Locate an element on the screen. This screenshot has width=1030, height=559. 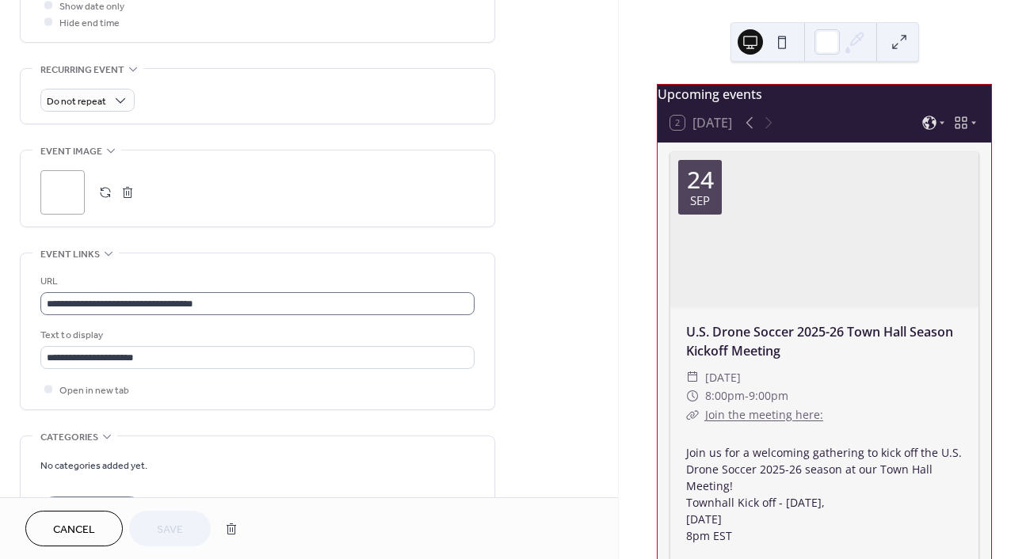
a: Join the meeting here: is located at coordinates (763, 414).